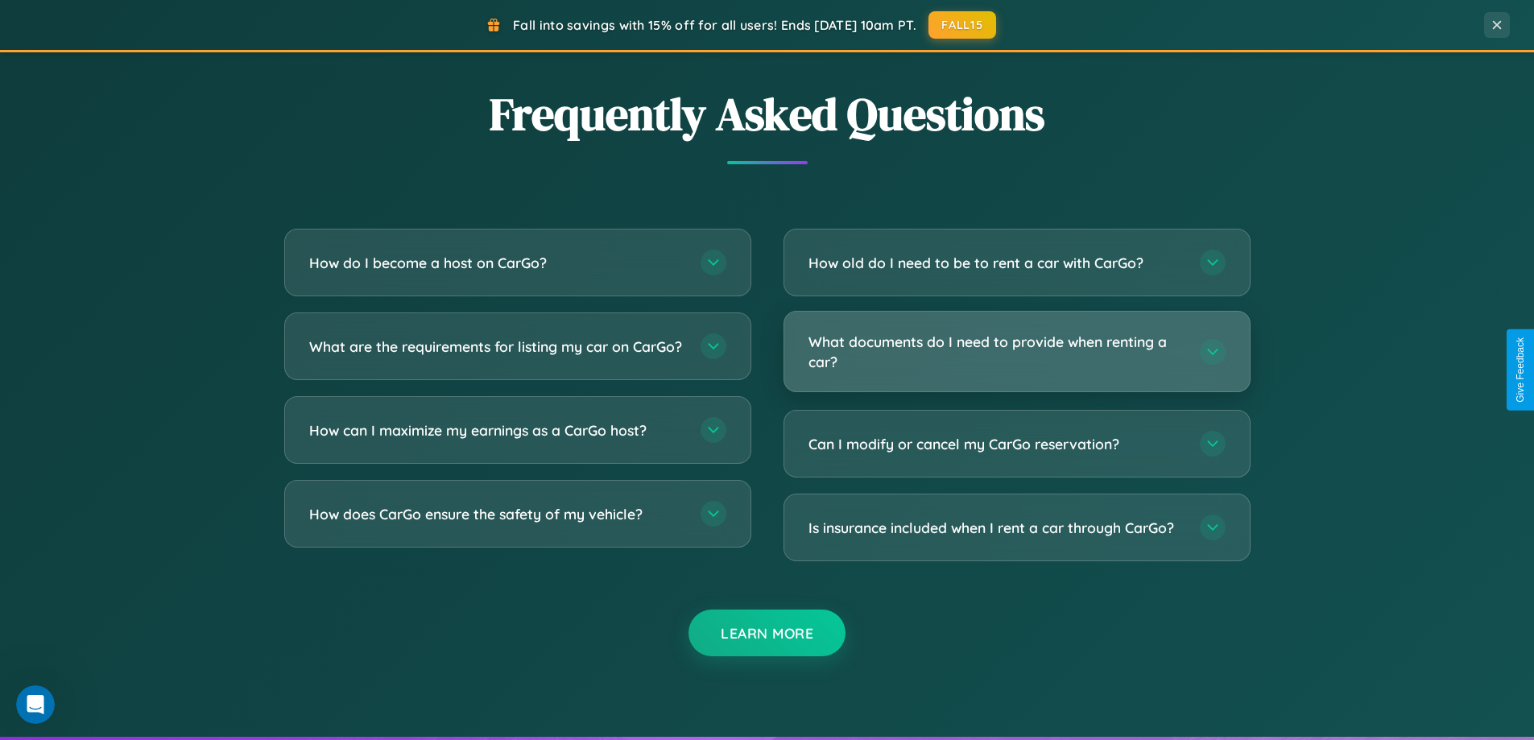 This screenshot has height=740, width=1534. What do you see at coordinates (996, 444) in the screenshot?
I see `h3: Can I modify or cancel my CarGo reservation?` at bounding box center [996, 444].